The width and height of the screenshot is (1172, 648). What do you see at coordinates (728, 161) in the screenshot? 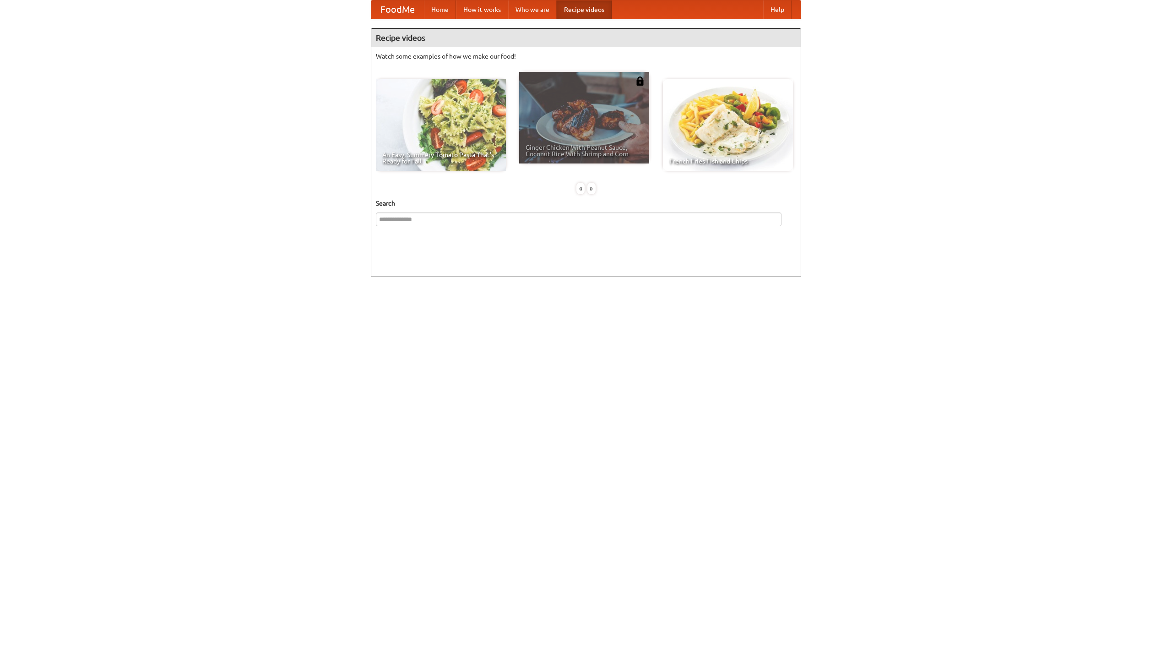
I see `span: French Fries Fish and Chips` at bounding box center [728, 161].